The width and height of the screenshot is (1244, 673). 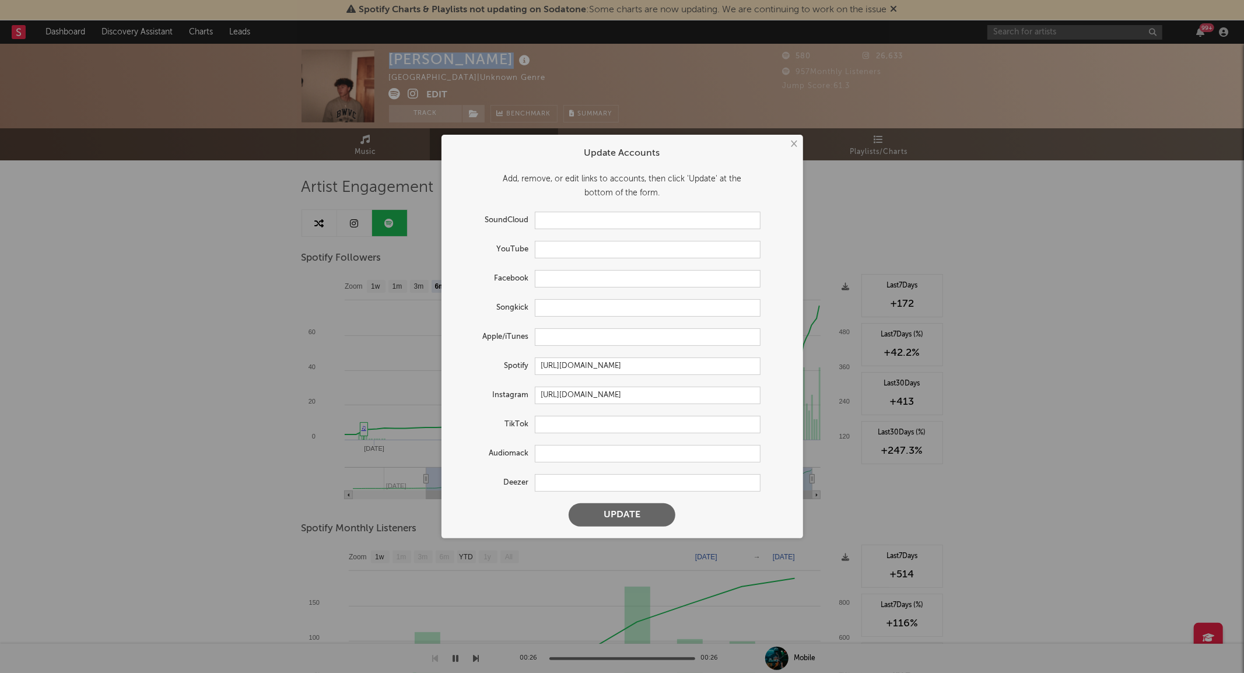 I want to click on label: Songkick, so click(x=494, y=308).